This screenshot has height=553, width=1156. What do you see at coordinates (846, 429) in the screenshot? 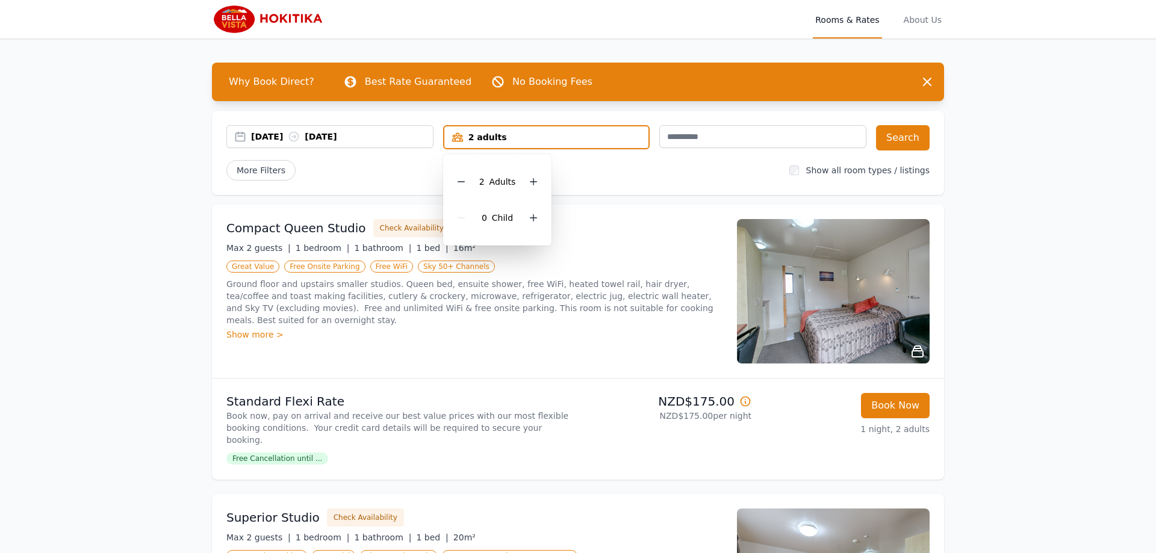
I see `p: 1 night, 2 adults` at bounding box center [846, 429].